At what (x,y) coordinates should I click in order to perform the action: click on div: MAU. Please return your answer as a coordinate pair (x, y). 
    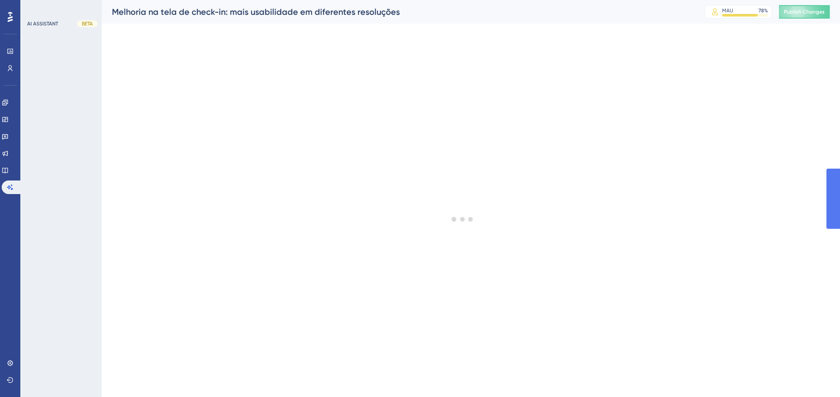
    Looking at the image, I should click on (728, 11).